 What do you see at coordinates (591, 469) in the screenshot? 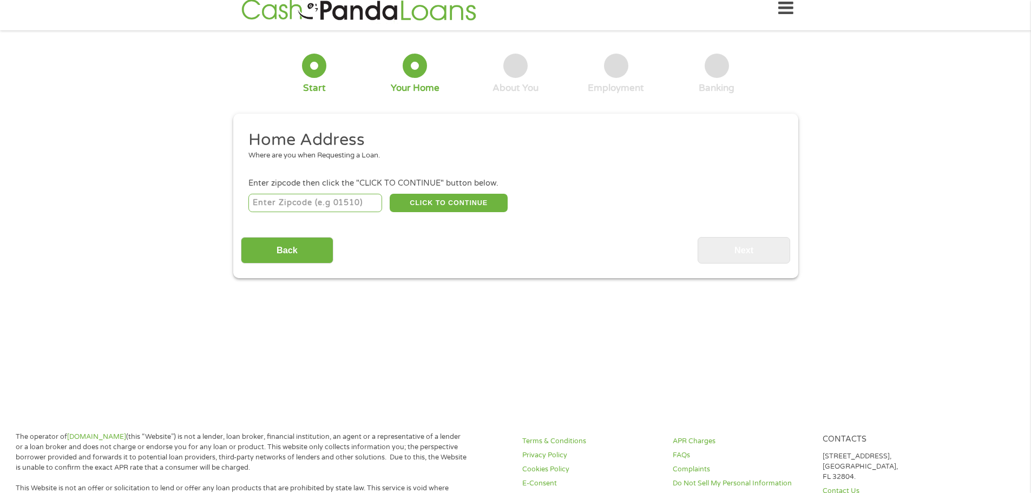
I see `a: Cookies Policy` at bounding box center [591, 469].